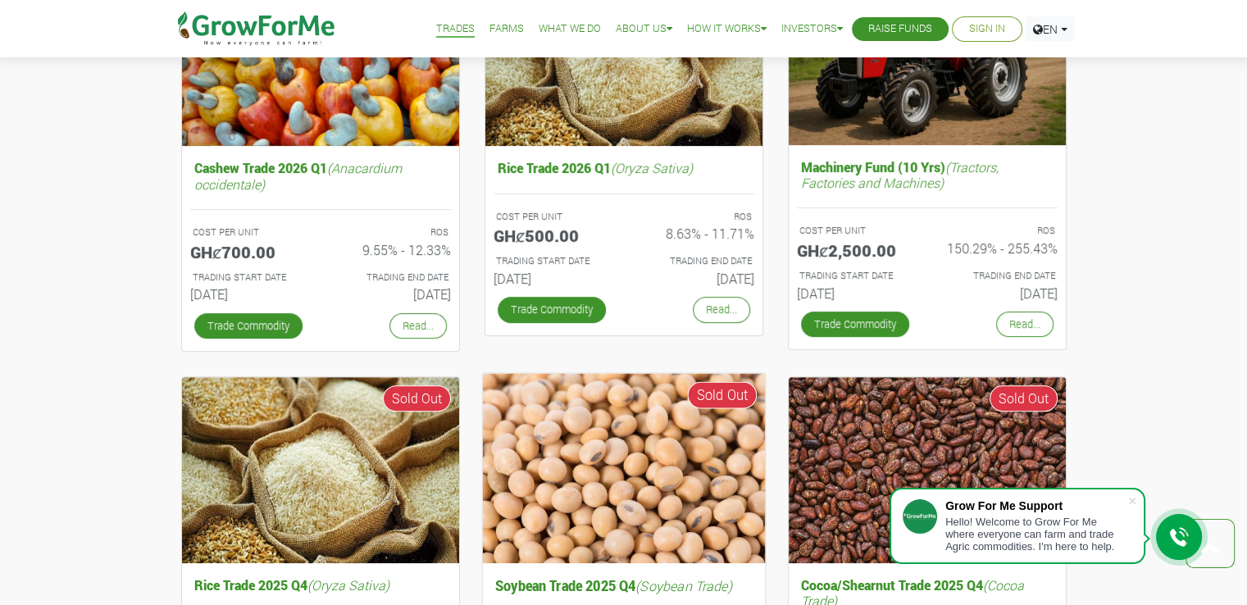 This screenshot has height=605, width=1247. Describe the element at coordinates (321, 232) in the screenshot. I see `a: Cashew Trade 2026 Q1(Anacardium occidentale) COST PER UNIT GHȼ700.00 ROS 9.55% - 12.33% TRADING S...` at that location.